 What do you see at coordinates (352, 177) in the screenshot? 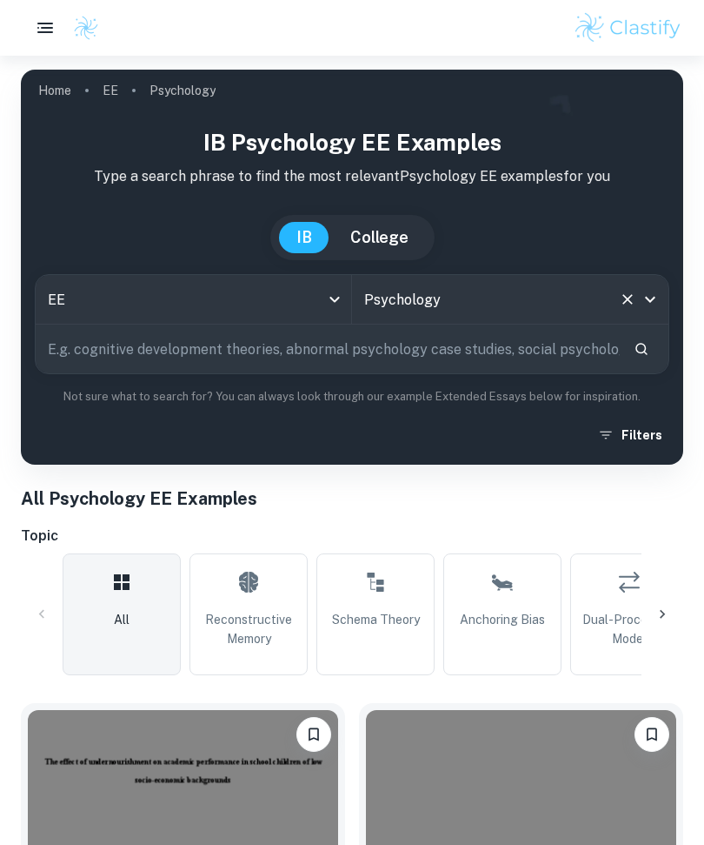
I see `p: Type a search phrase to find the most relevant Psychology EE examples for you` at bounding box center [352, 177].